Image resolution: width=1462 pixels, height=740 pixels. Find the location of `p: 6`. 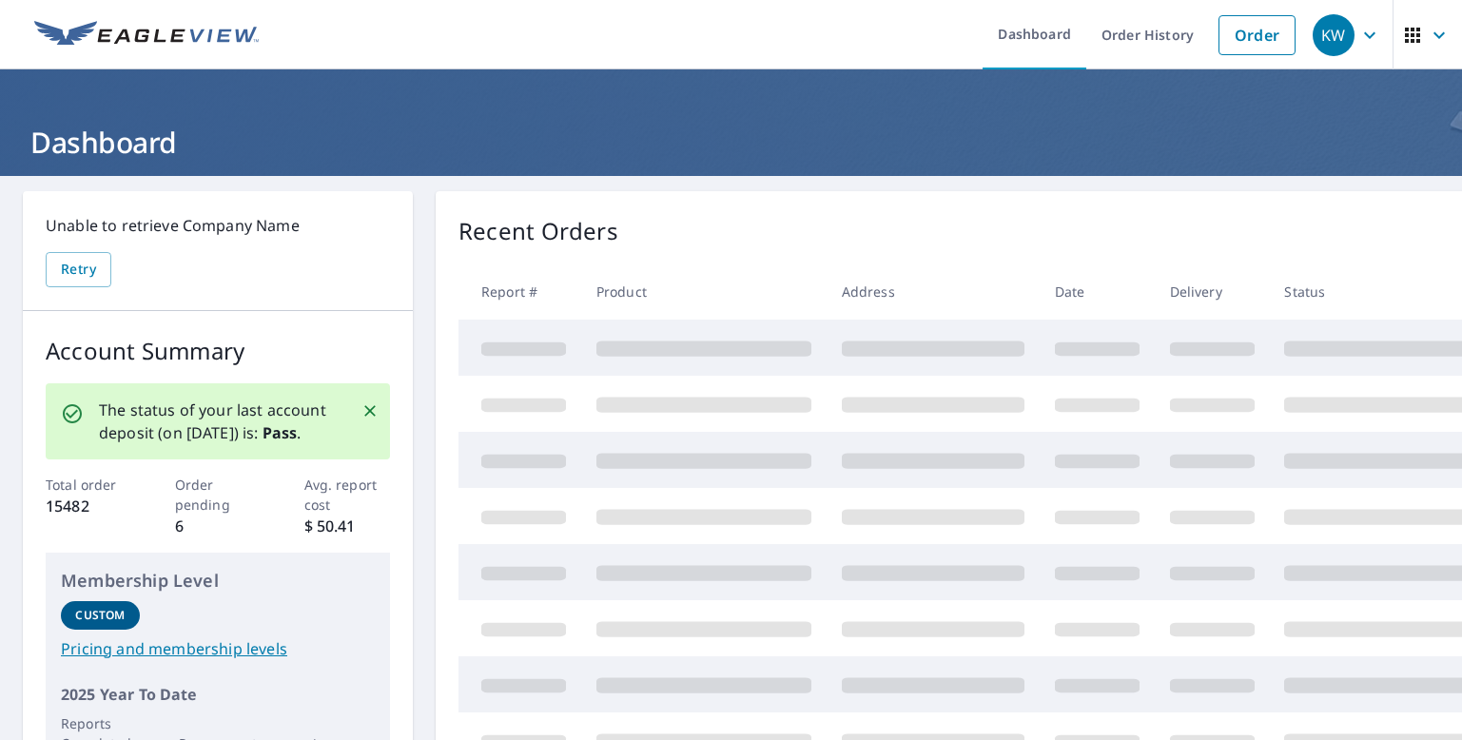

p: 6 is located at coordinates (218, 526).